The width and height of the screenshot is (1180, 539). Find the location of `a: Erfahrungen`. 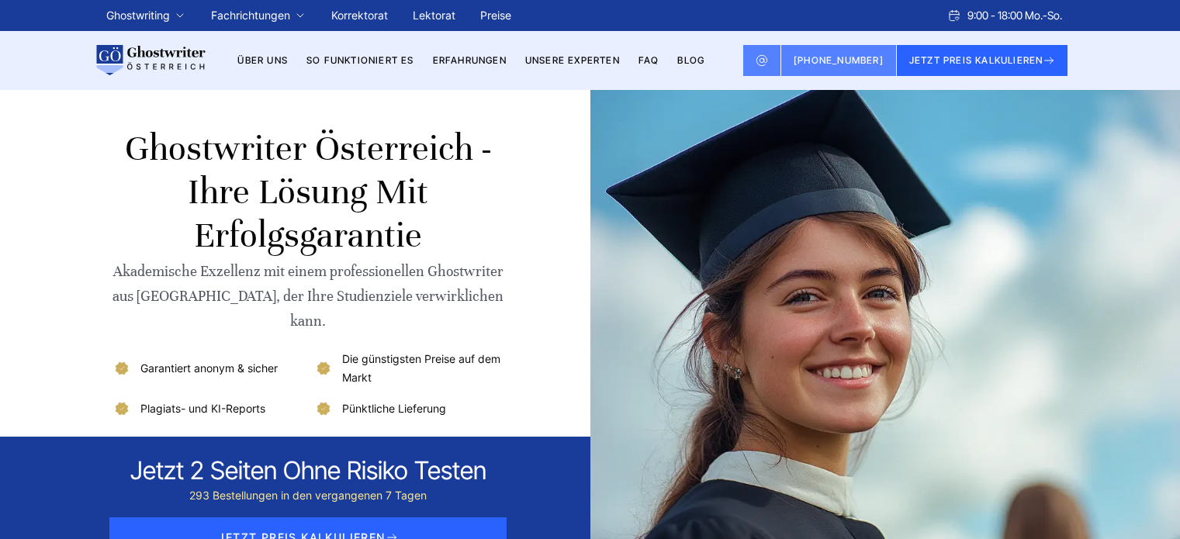

a: Erfahrungen is located at coordinates (469, 60).